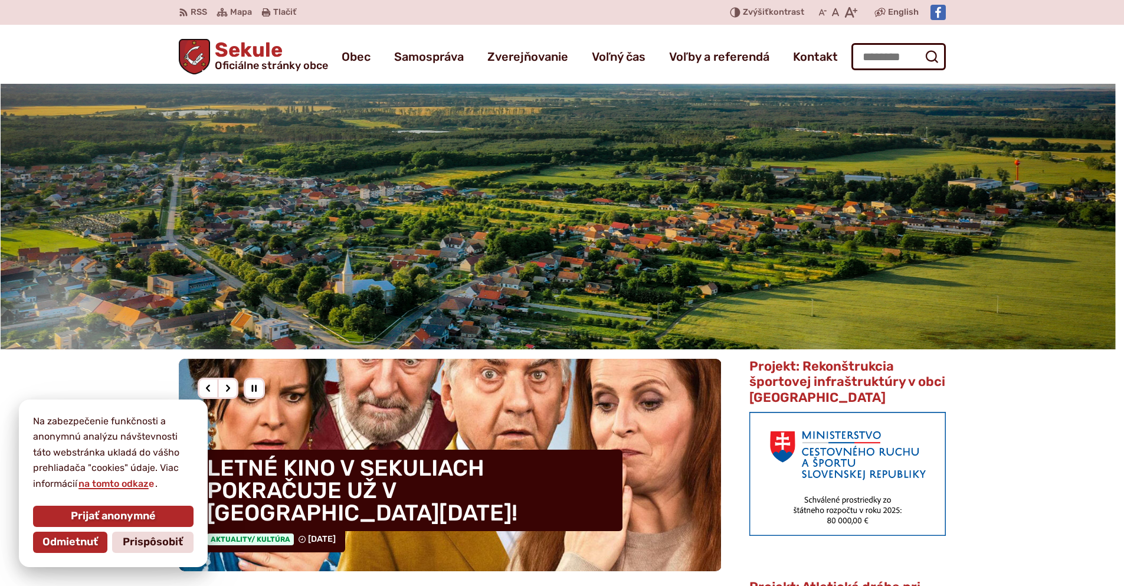  I want to click on span: Mapa, so click(241, 12).